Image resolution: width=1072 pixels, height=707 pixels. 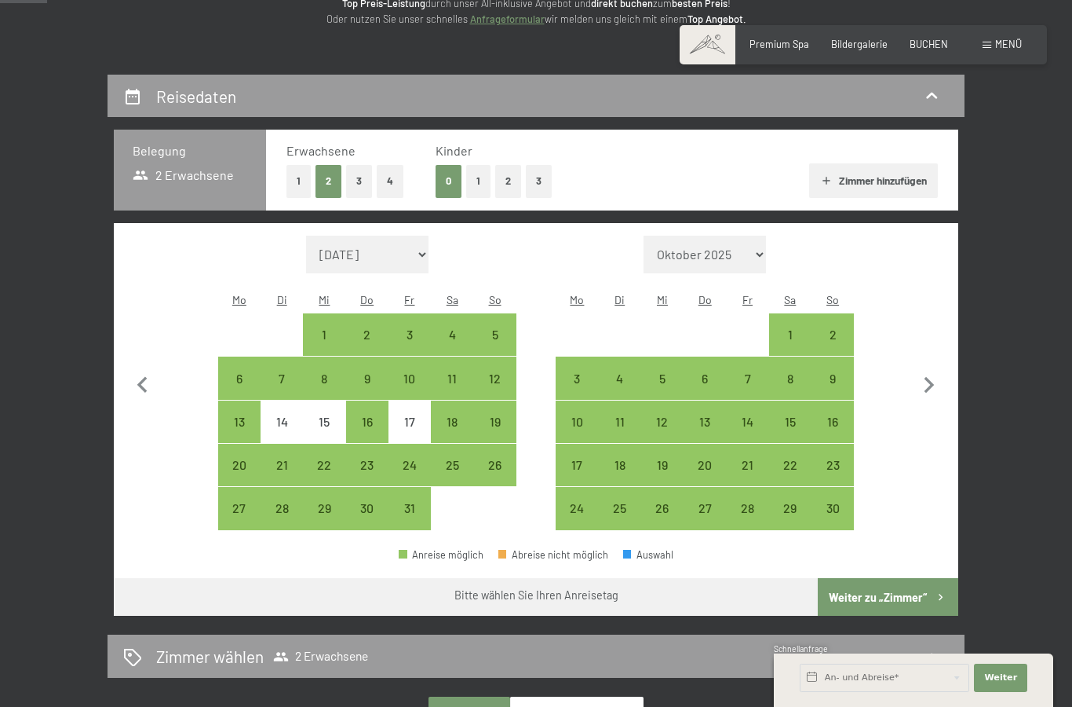 What do you see at coordinates (367, 334) in the screenshot?
I see `div: Thu Oct 02 2025` at bounding box center [367, 334].